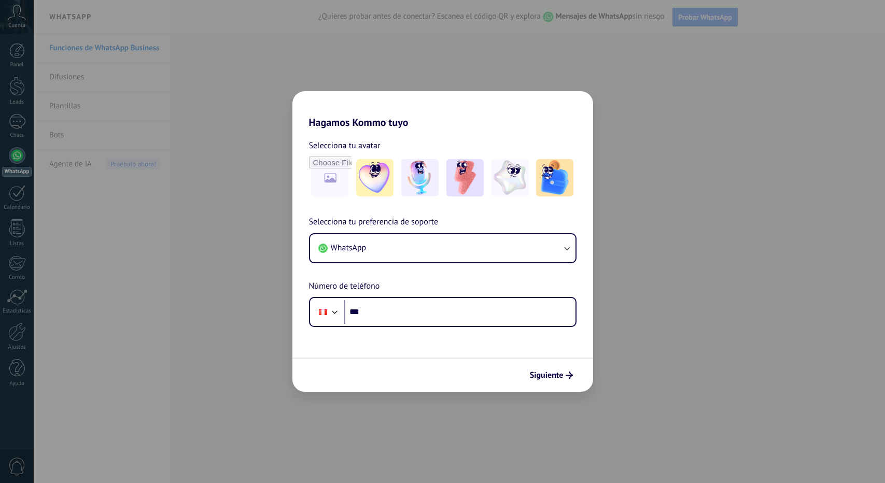 The width and height of the screenshot is (885, 483). Describe the element at coordinates (344, 287) in the screenshot. I see `span: Número de teléfono` at that location.